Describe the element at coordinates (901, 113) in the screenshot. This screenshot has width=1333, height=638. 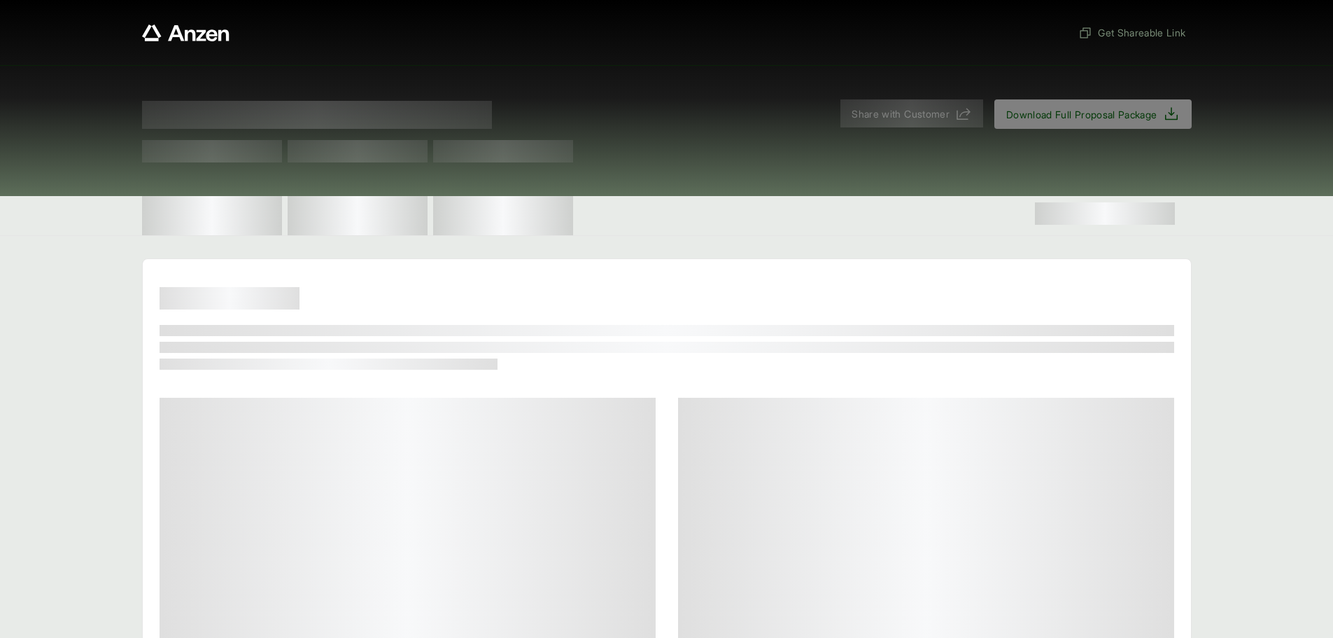
I see `span: Share with Customer` at that location.